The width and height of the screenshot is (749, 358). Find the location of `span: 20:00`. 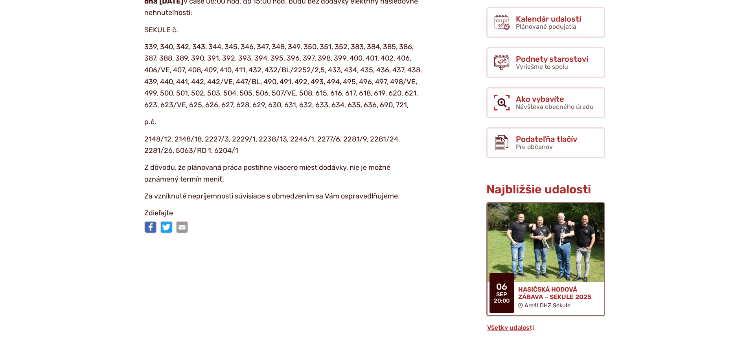

span: 20:00 is located at coordinates (502, 301).